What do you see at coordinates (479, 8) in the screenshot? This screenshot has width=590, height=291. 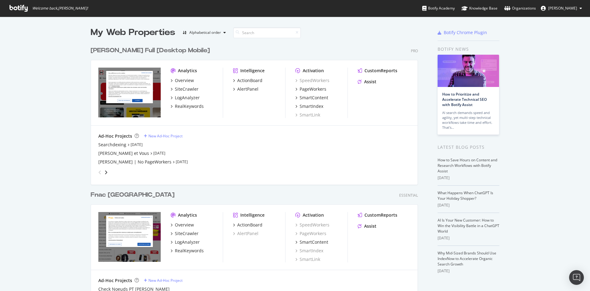 I see `div: Knowledge Base` at bounding box center [479, 8].